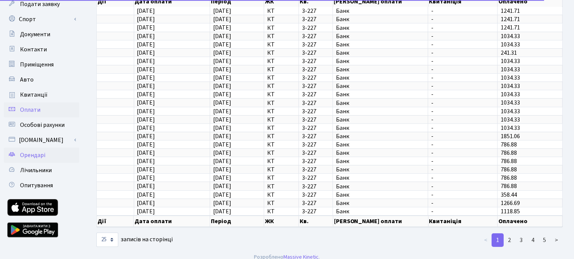  I want to click on a: Оплати, so click(42, 110).